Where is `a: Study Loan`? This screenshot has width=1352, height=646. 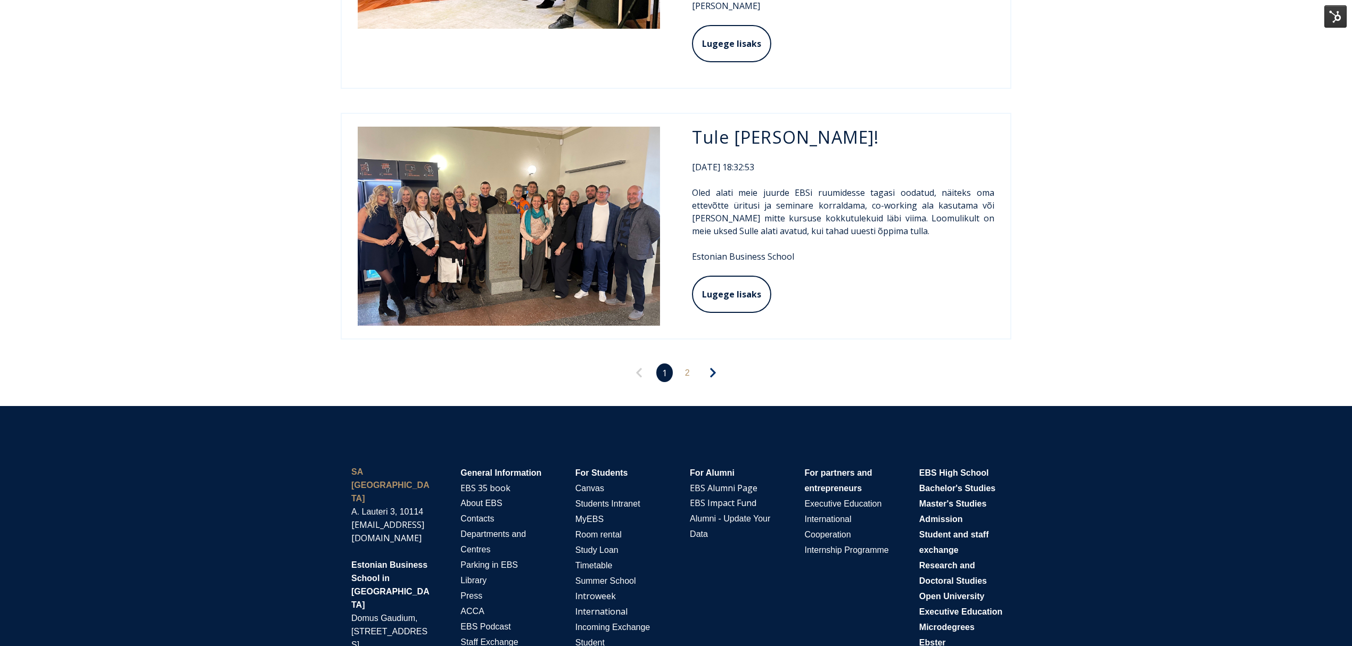 a: Study Loan is located at coordinates (597, 550).